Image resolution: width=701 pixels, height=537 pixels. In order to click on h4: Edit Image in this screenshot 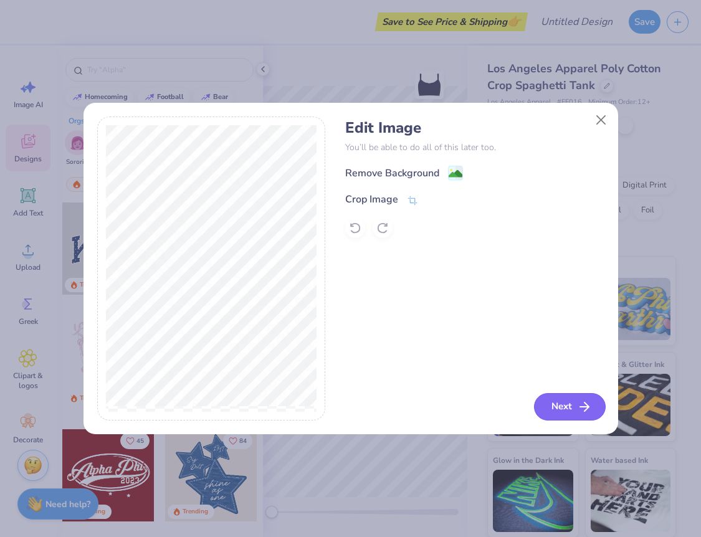, I will do `click(474, 128)`.